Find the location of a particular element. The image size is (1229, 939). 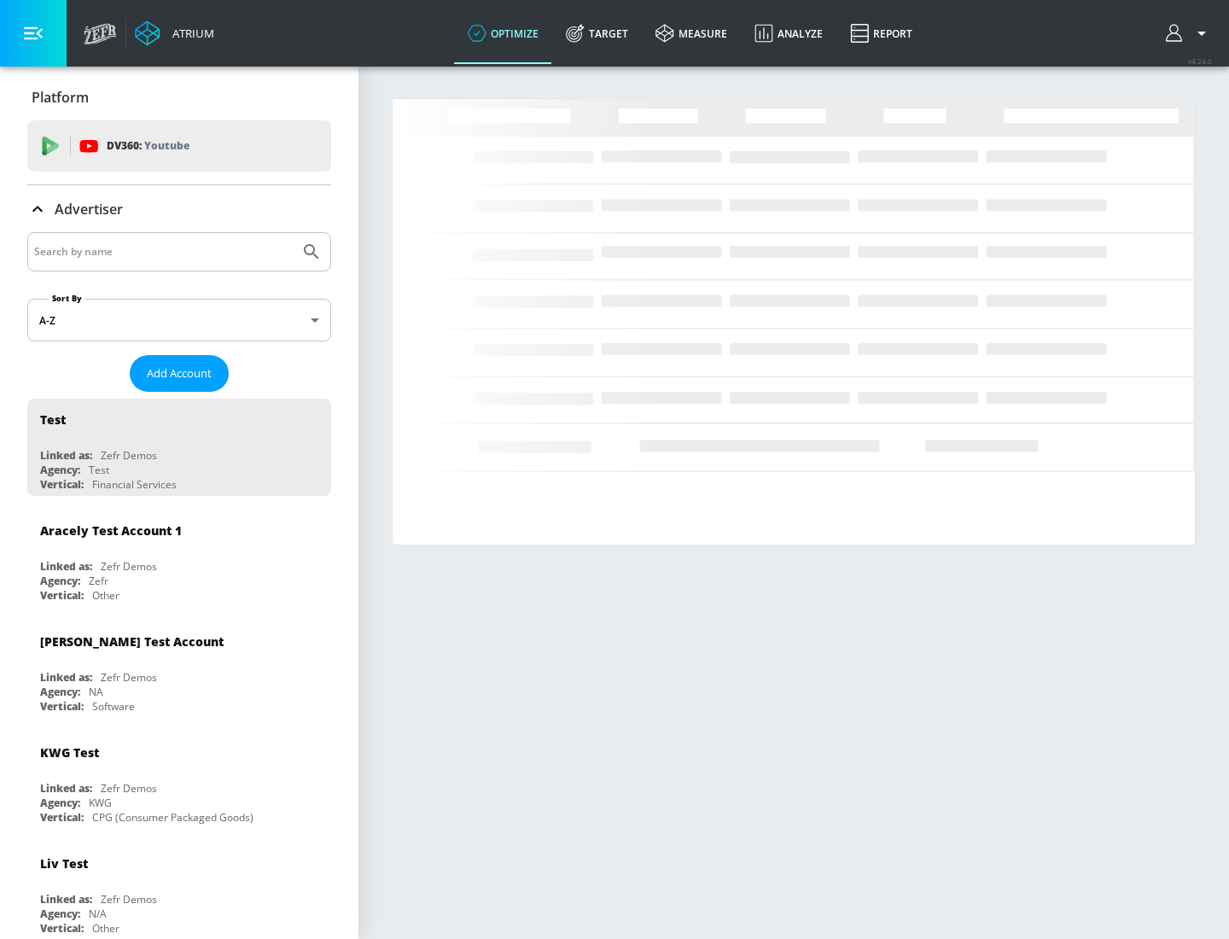

div: CPG (Consumer Packaged Goods) is located at coordinates (172, 817).